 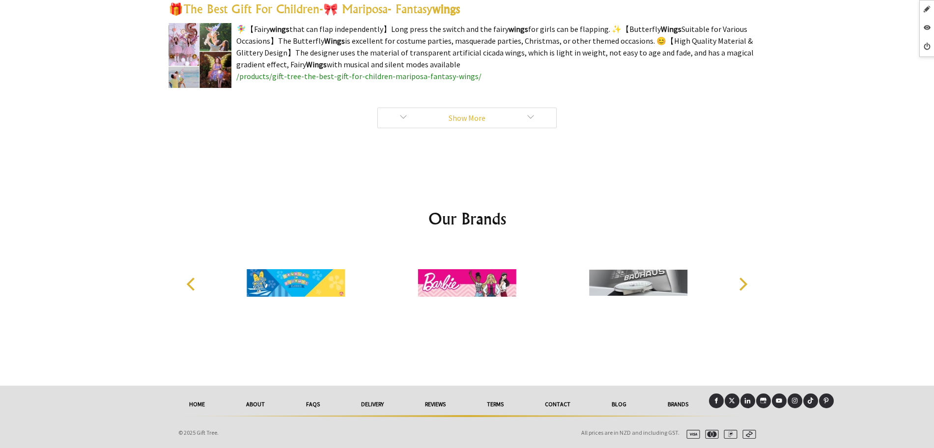 I want to click on span: All prices are in NZD and including GST., so click(x=630, y=432).